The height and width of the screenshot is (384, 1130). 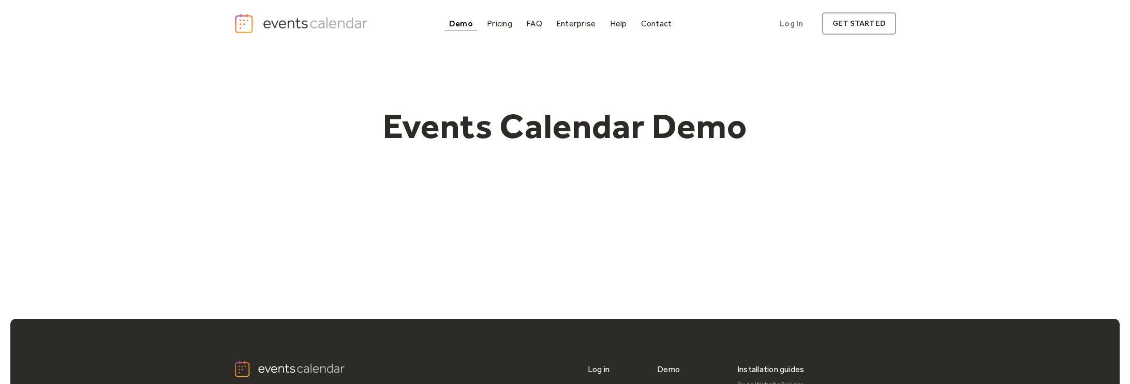 I want to click on div: Installation guides, so click(x=771, y=369).